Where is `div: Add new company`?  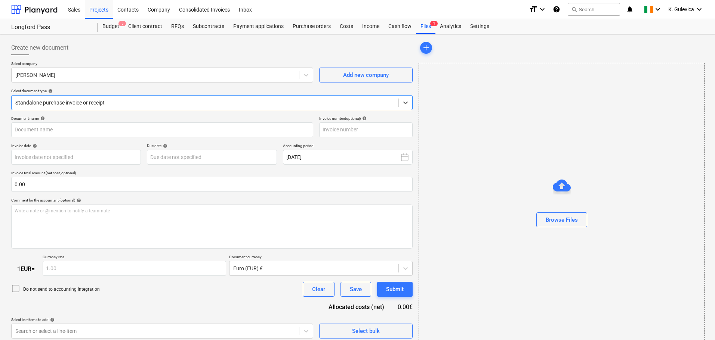
div: Add new company is located at coordinates (366, 75).